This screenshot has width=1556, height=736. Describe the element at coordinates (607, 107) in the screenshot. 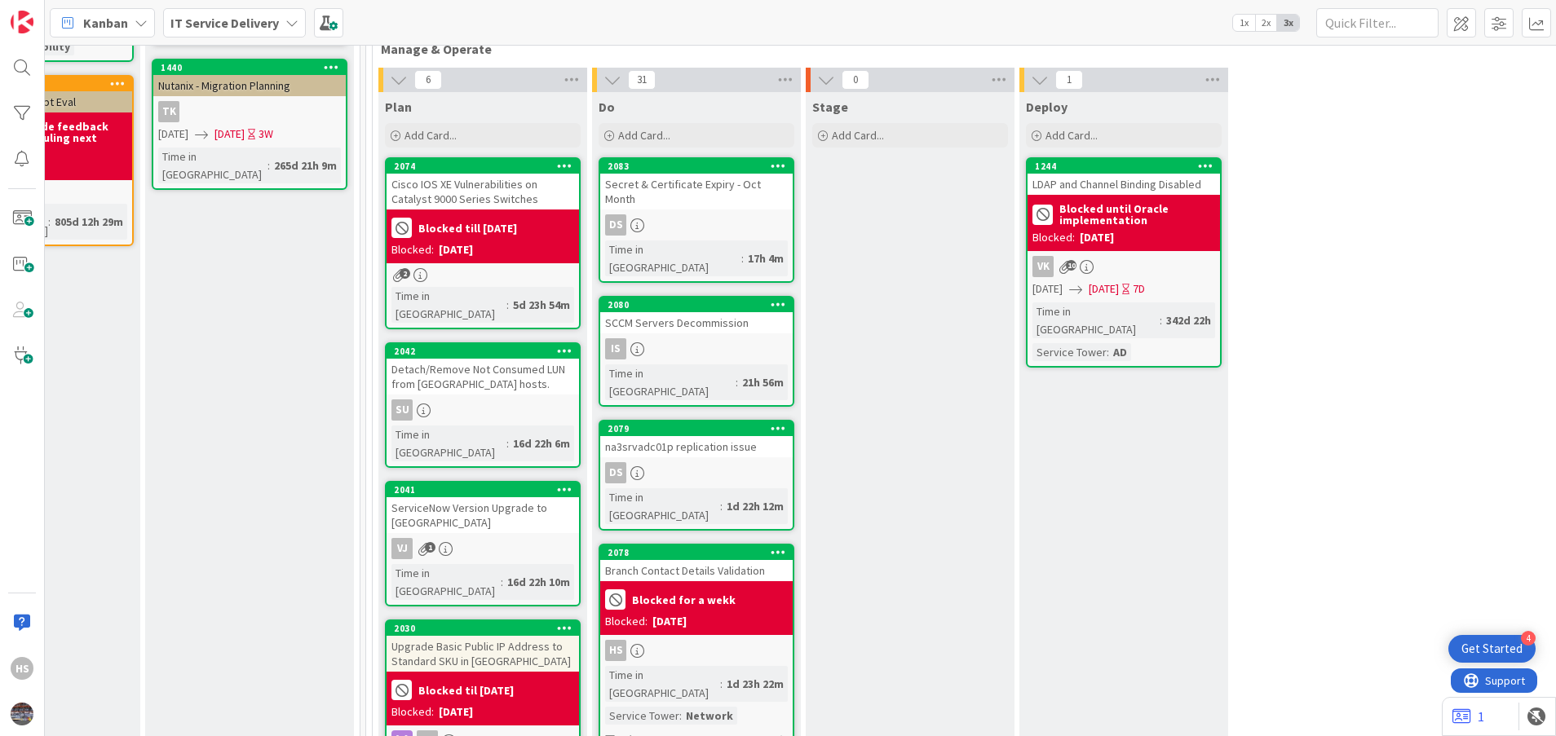

I see `span: Do` at that location.